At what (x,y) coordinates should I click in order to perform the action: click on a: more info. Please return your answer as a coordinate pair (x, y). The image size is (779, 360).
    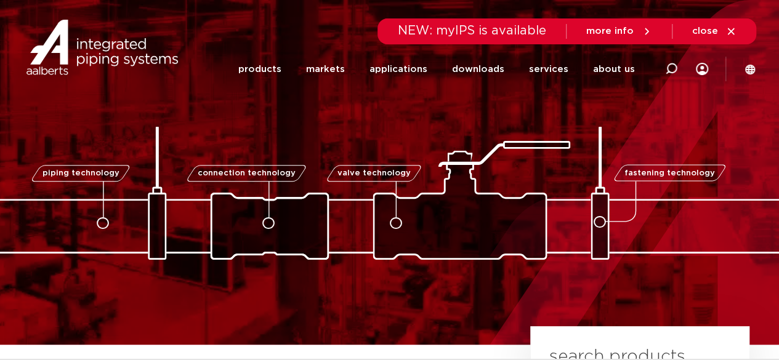
    Looking at the image, I should click on (619, 31).